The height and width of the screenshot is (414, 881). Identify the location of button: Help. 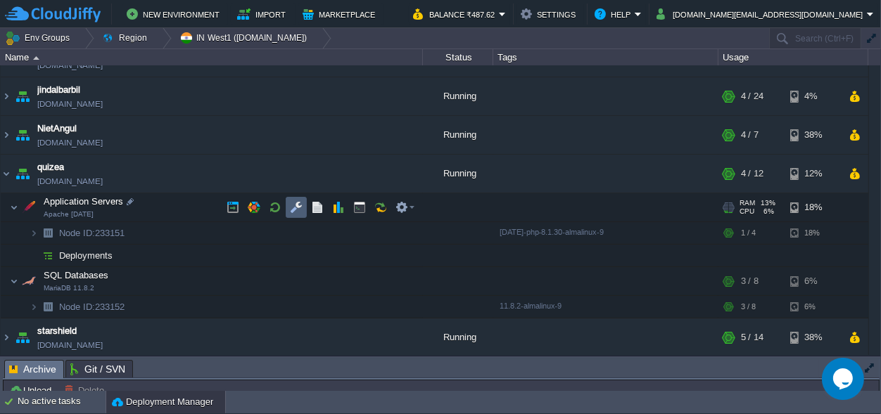
(614, 14).